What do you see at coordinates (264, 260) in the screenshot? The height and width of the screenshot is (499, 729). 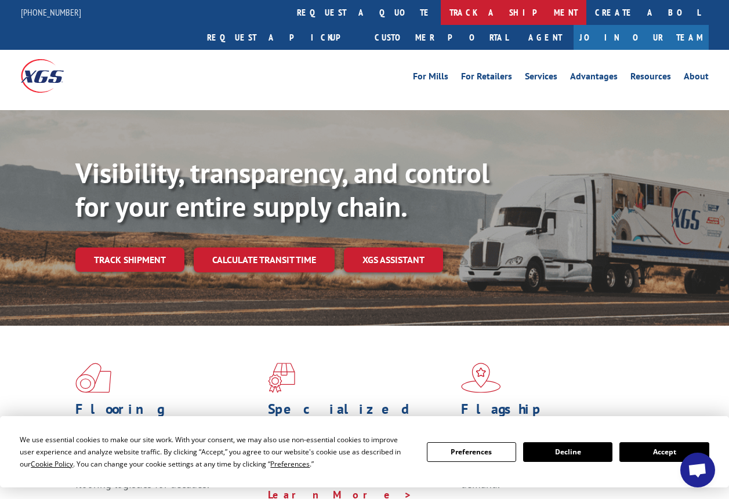 I see `a: Calculate transit time` at bounding box center [264, 260].